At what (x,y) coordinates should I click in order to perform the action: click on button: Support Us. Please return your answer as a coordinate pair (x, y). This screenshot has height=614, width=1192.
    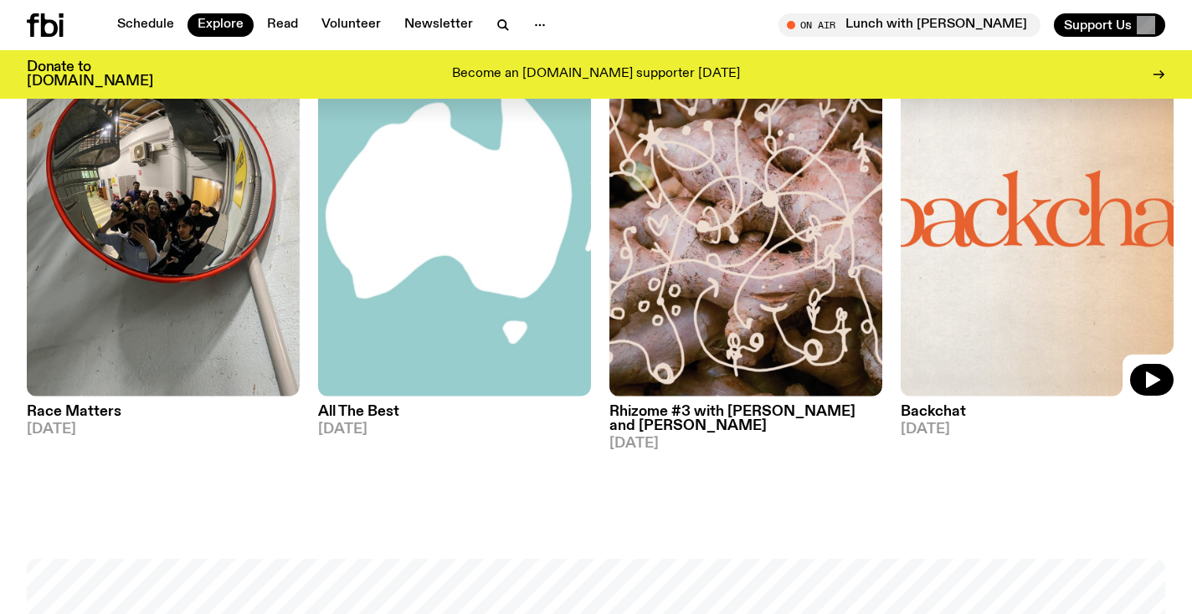
    Looking at the image, I should click on (1109, 25).